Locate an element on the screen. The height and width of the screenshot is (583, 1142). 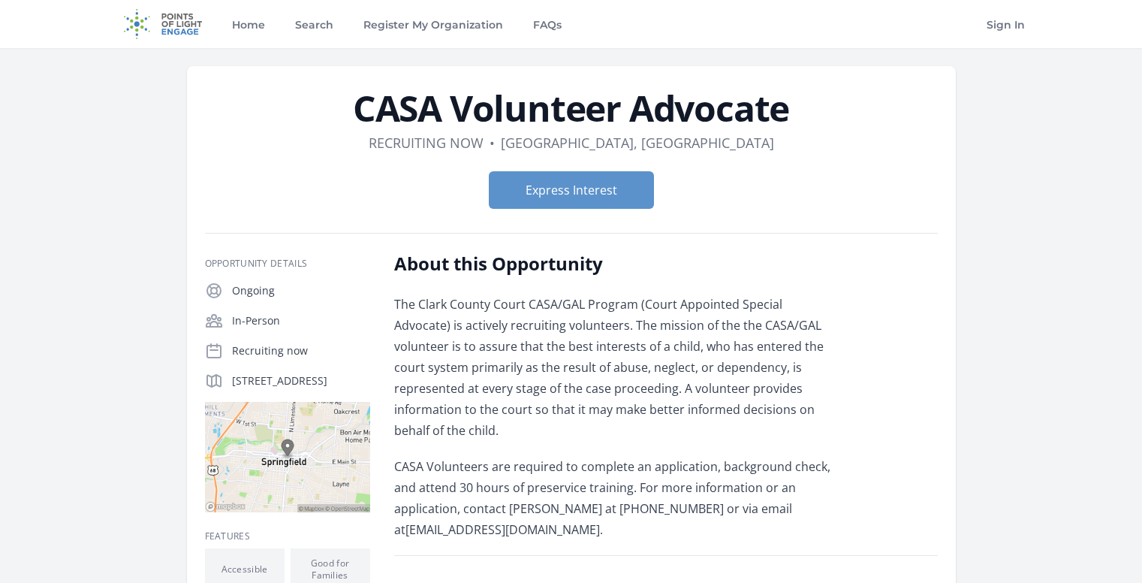
p: CASA Volunteers are required to complete an application, background check, and attend 30 hours of... is located at coordinates (614, 498).